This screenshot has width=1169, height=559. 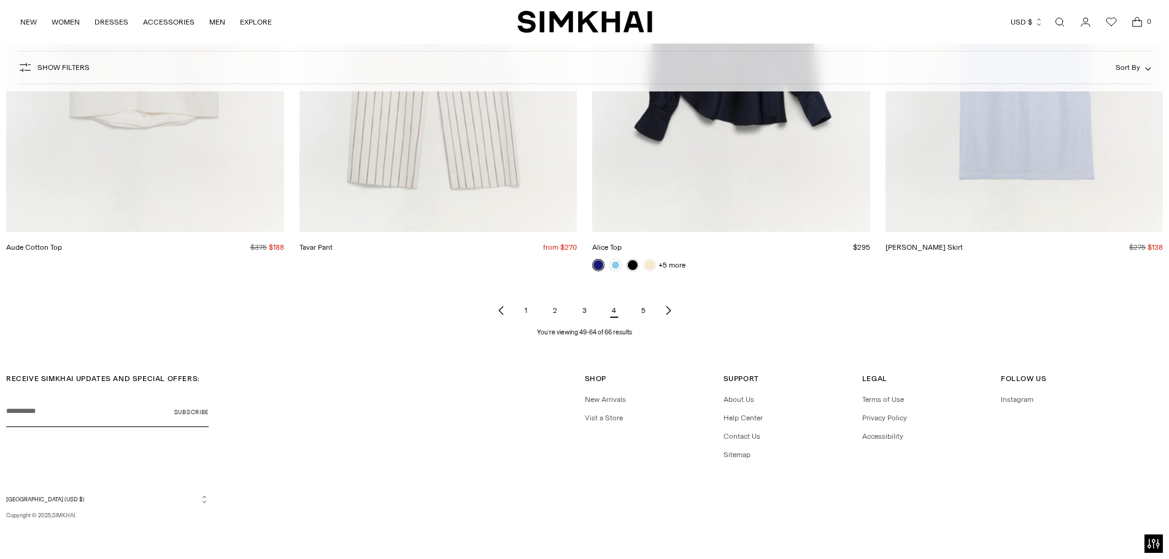 What do you see at coordinates (1017, 400) in the screenshot?
I see `a: Instagram` at bounding box center [1017, 400].